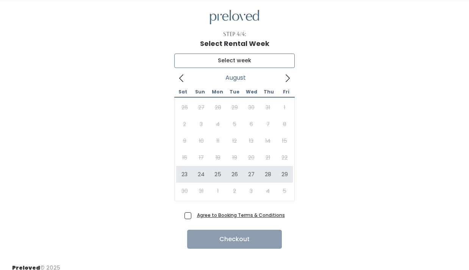 This screenshot has height=270, width=469. What do you see at coordinates (235, 44) in the screenshot?
I see `h1: Select Rental Week` at bounding box center [235, 44].